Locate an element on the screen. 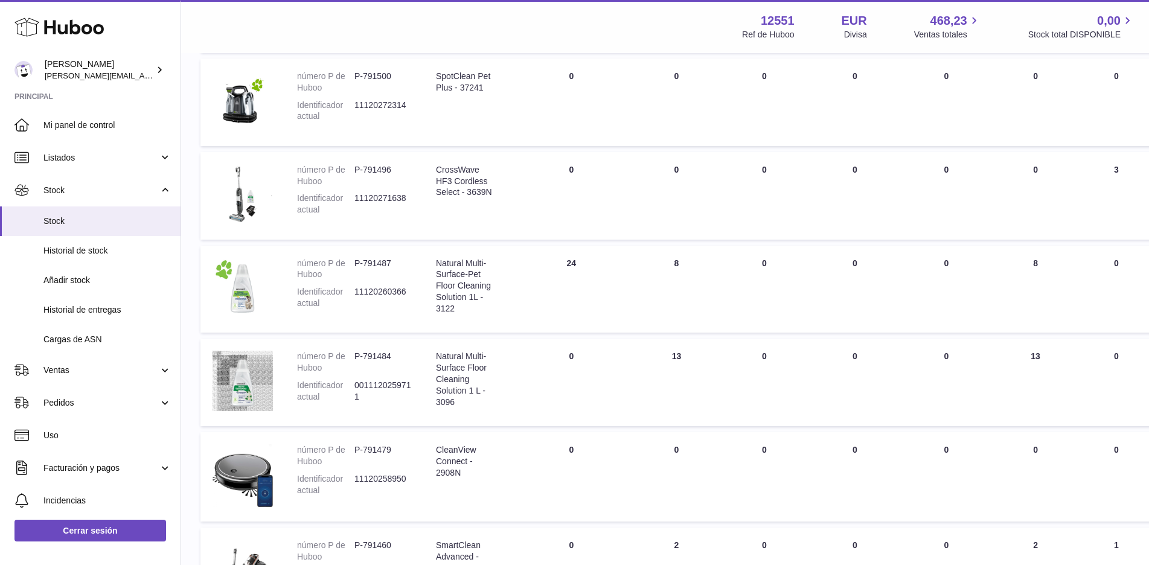 Image resolution: width=1149 pixels, height=565 pixels. div: Ref de Huboo is located at coordinates (768, 34).